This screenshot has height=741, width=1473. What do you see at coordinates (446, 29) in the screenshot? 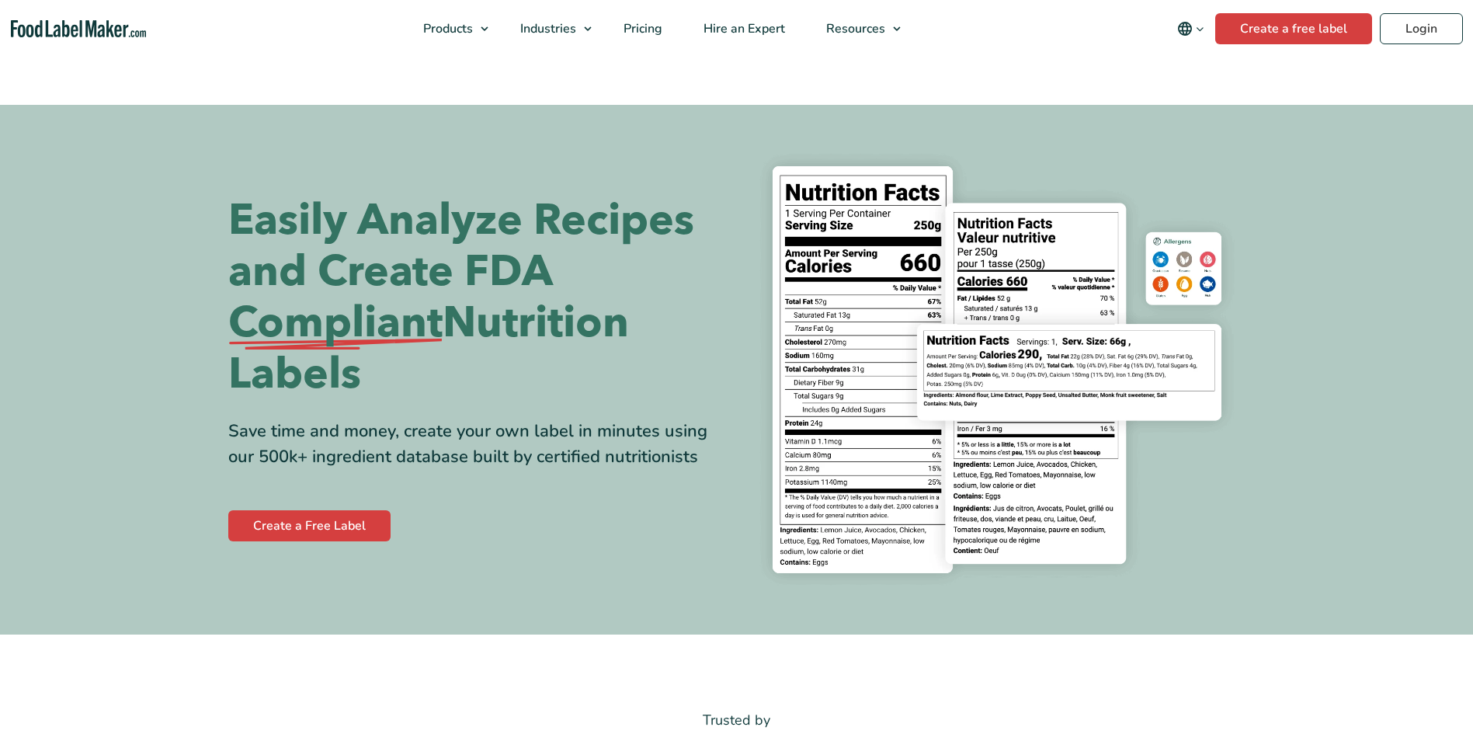
I see `span: Products` at bounding box center [446, 29].